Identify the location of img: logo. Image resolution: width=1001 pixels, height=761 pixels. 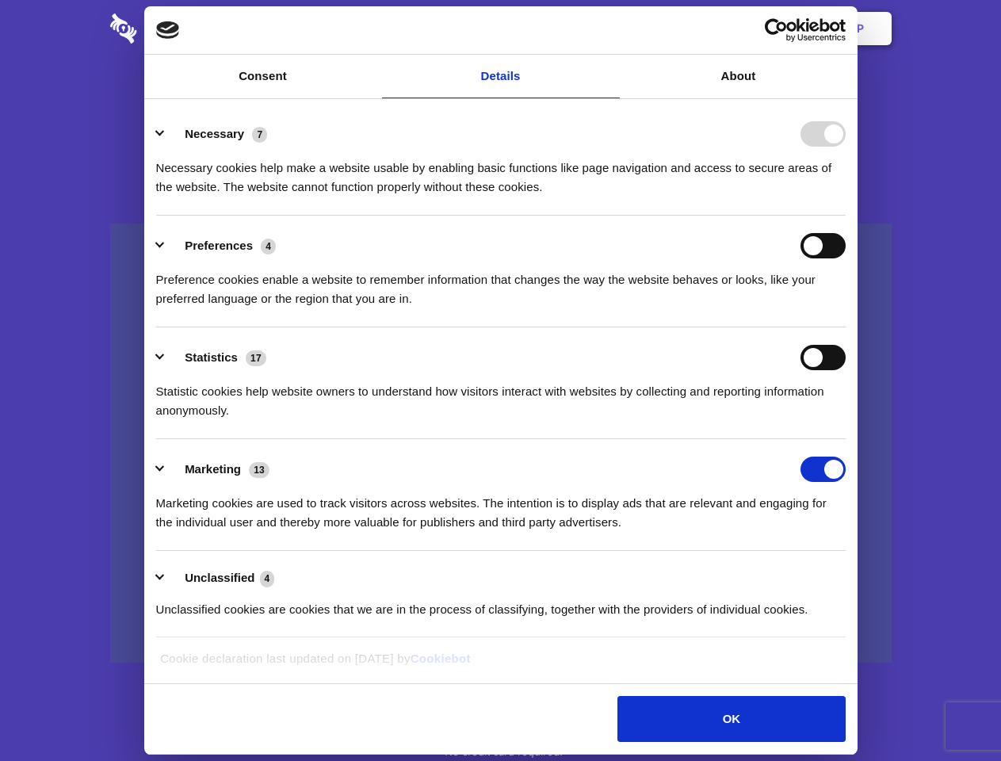
(168, 30).